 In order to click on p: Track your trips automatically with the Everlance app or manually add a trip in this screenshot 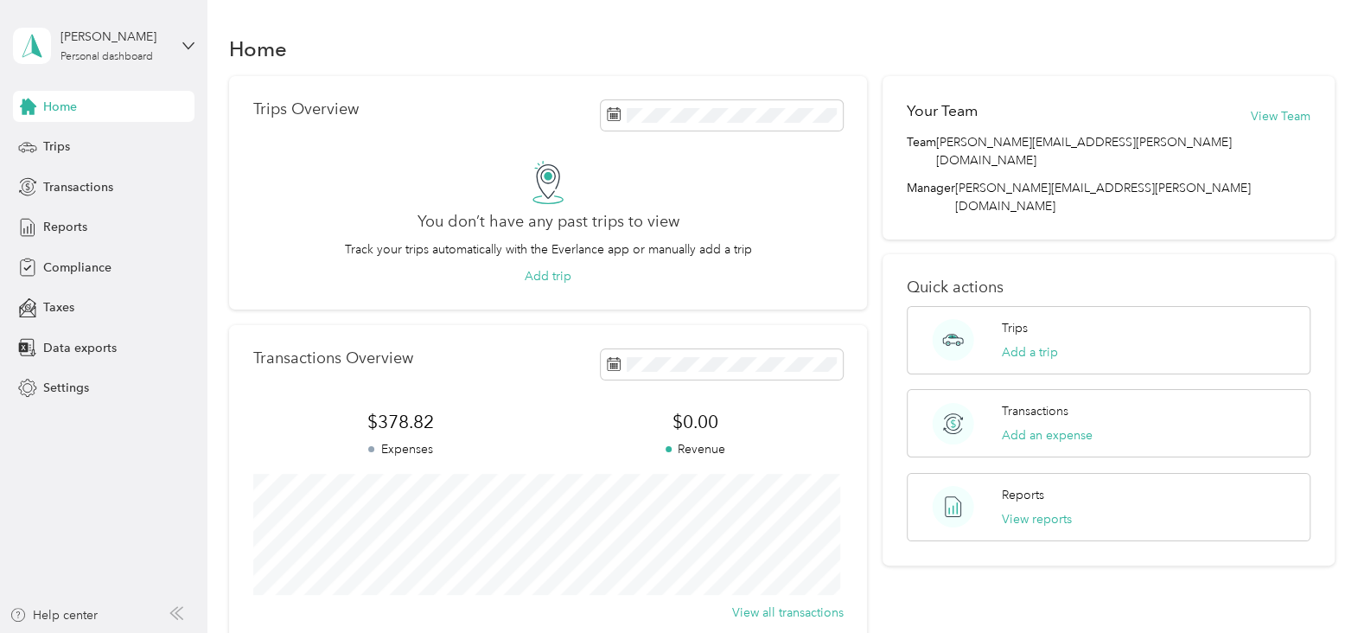, I will do `click(548, 249)`.